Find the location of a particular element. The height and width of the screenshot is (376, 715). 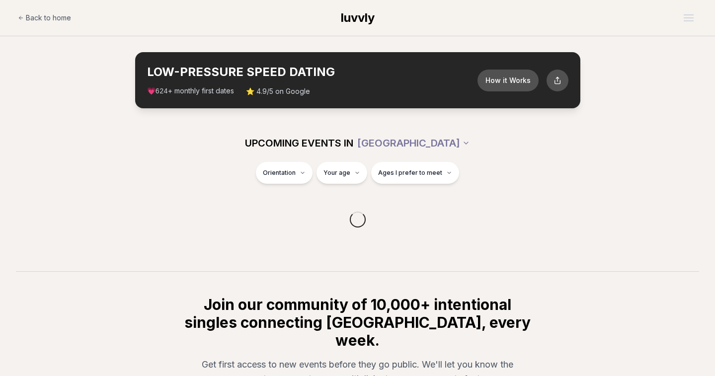

span: 💗 + monthly first dates is located at coordinates (190, 91).